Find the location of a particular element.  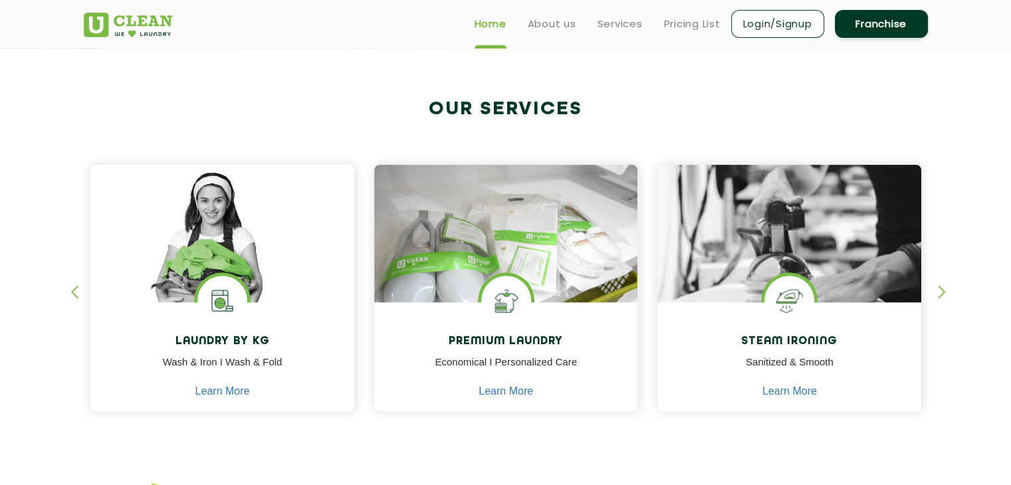

p: Economical I Personalized Care is located at coordinates (506, 370).